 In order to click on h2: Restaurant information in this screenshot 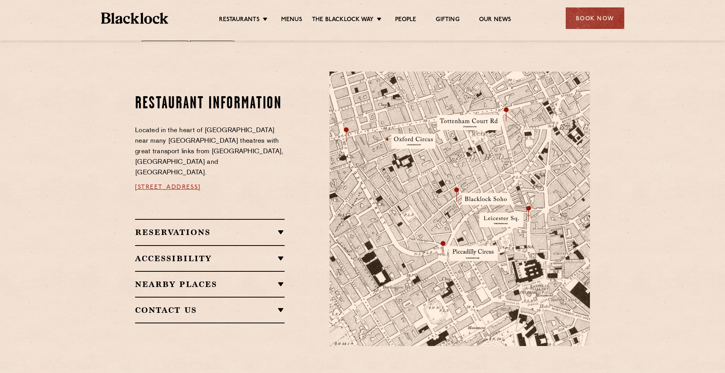, I will do `click(210, 104)`.